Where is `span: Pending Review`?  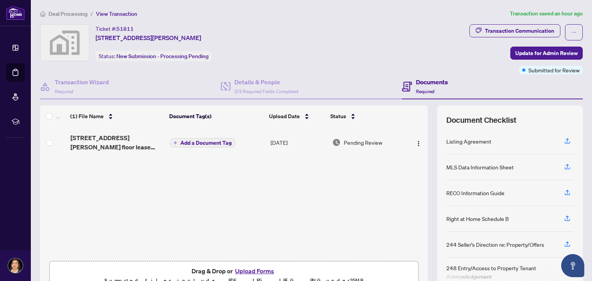 span: Pending Review is located at coordinates (363, 143).